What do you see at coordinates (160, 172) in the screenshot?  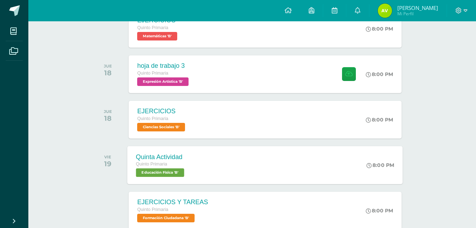 I see `span: Educación Física 'B'` at bounding box center [160, 172].